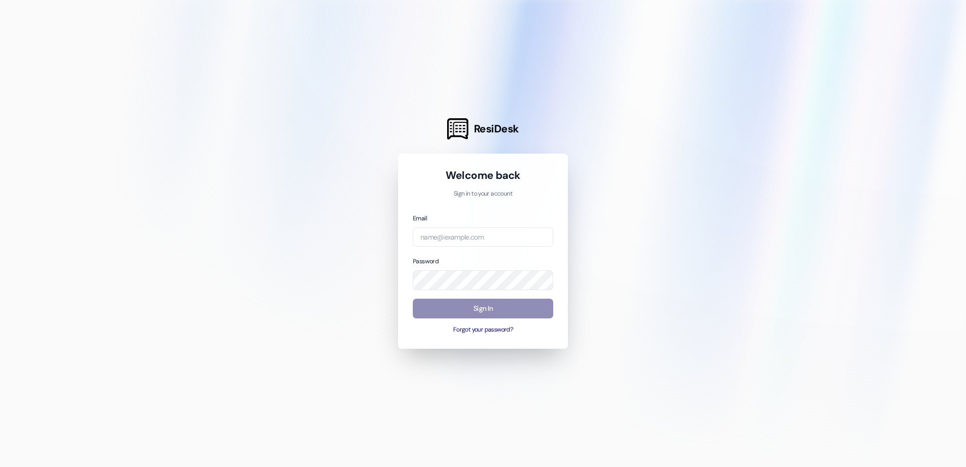  What do you see at coordinates (483, 175) in the screenshot?
I see `h1: Welcome back` at bounding box center [483, 175].